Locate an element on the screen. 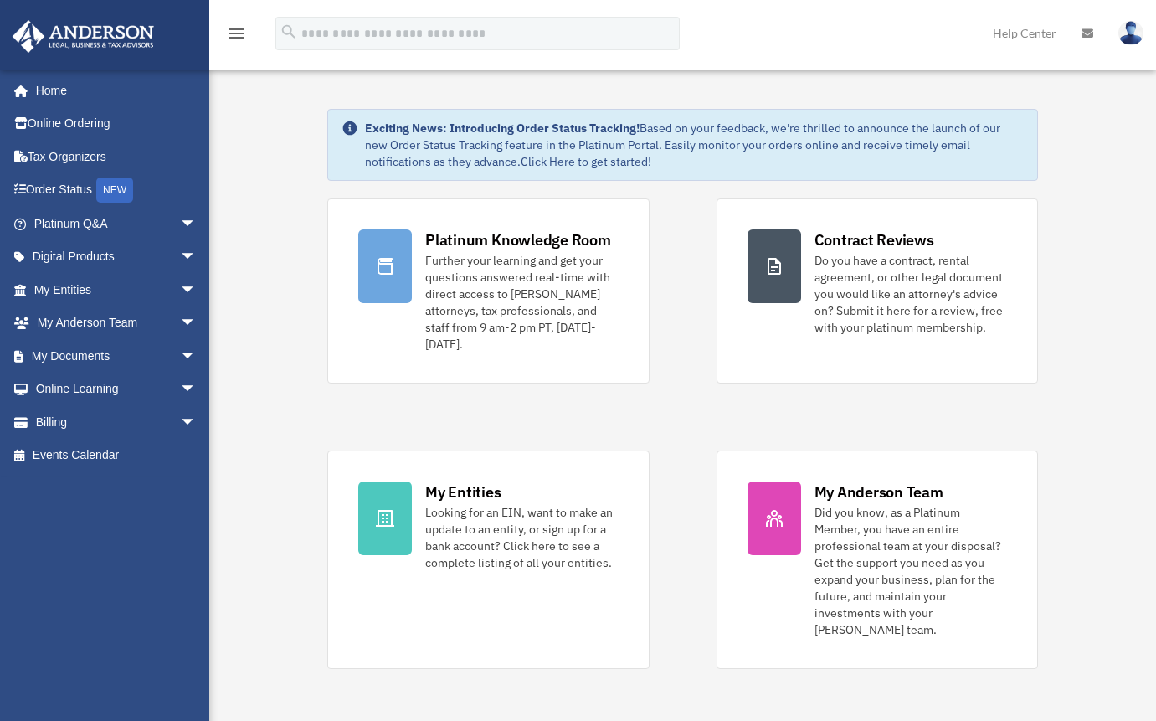  a: menu is located at coordinates (236, 36).